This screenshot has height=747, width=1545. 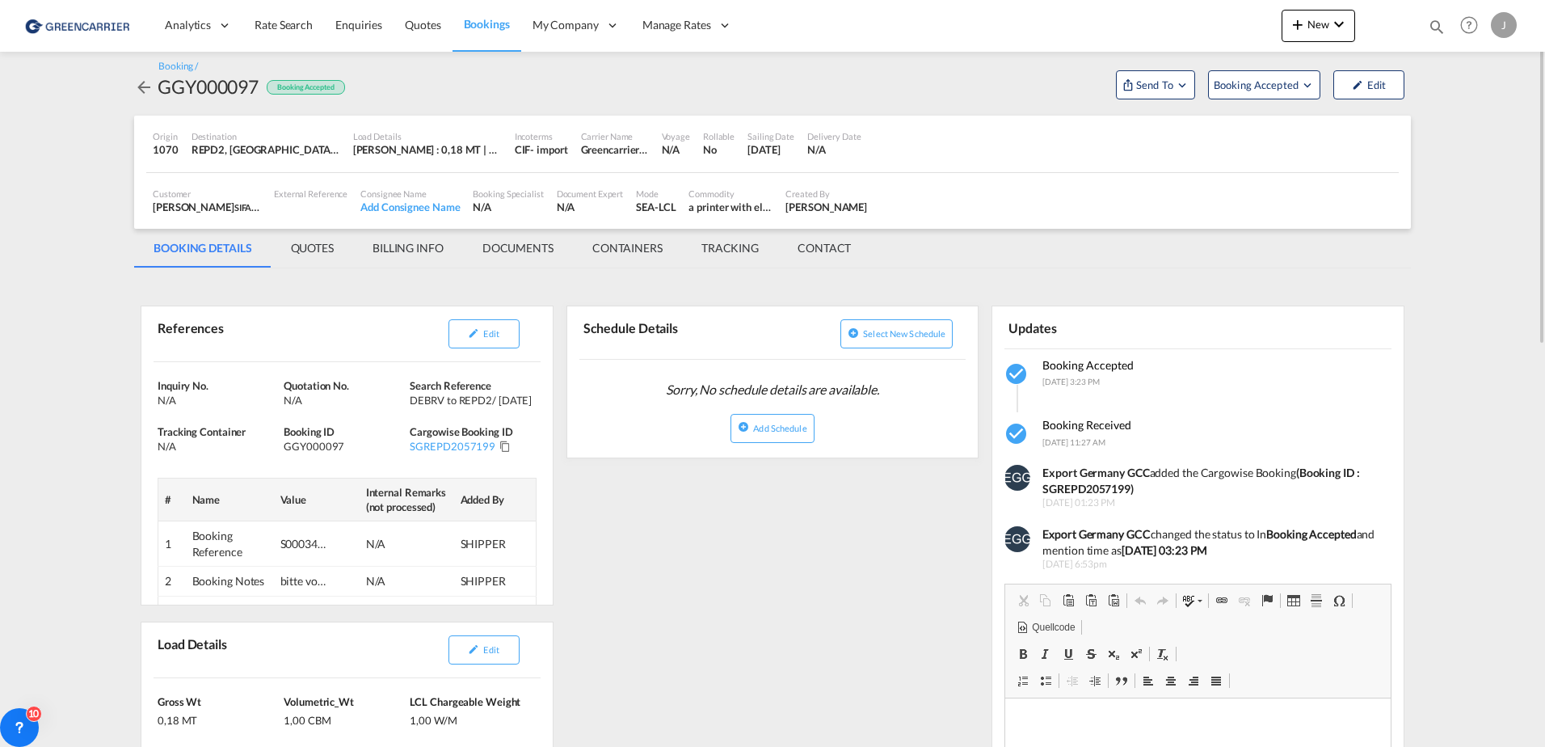 What do you see at coordinates (615, 150) in the screenshot?
I see `div: Greencarrier Consolidators` at bounding box center [615, 150].